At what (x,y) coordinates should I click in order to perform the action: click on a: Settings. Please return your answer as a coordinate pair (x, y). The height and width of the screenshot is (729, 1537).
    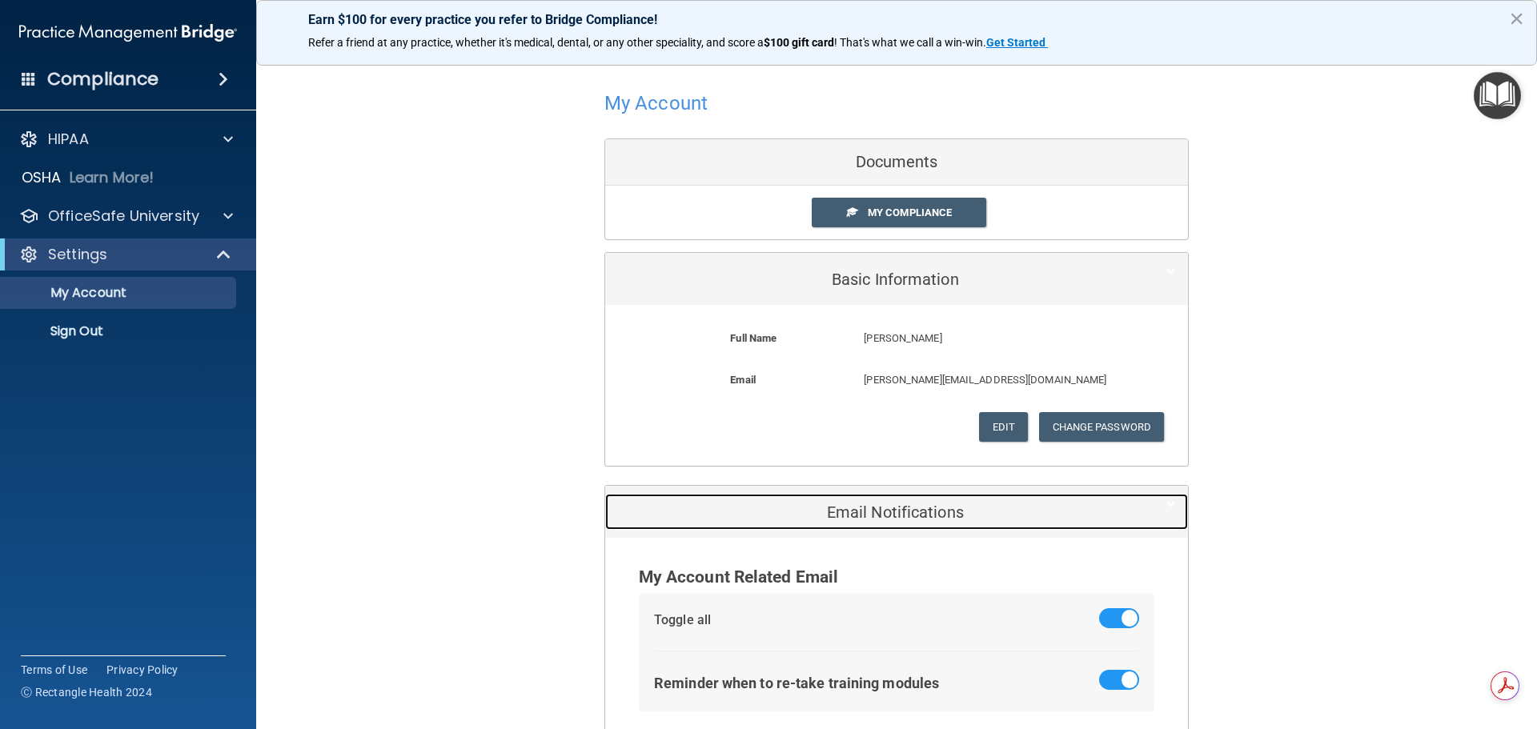
    Looking at the image, I should click on (126, 255).